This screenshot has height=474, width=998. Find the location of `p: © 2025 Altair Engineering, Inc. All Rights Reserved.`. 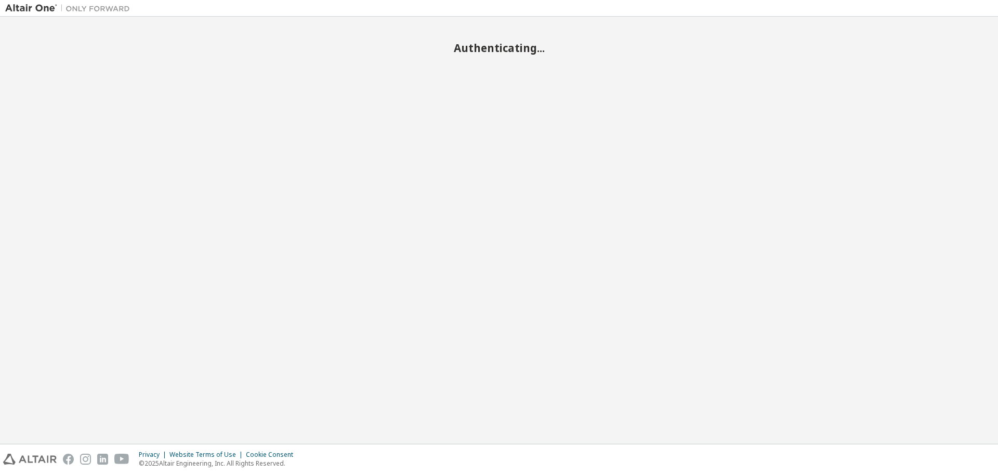

p: © 2025 Altair Engineering, Inc. All Rights Reserved. is located at coordinates (219, 463).